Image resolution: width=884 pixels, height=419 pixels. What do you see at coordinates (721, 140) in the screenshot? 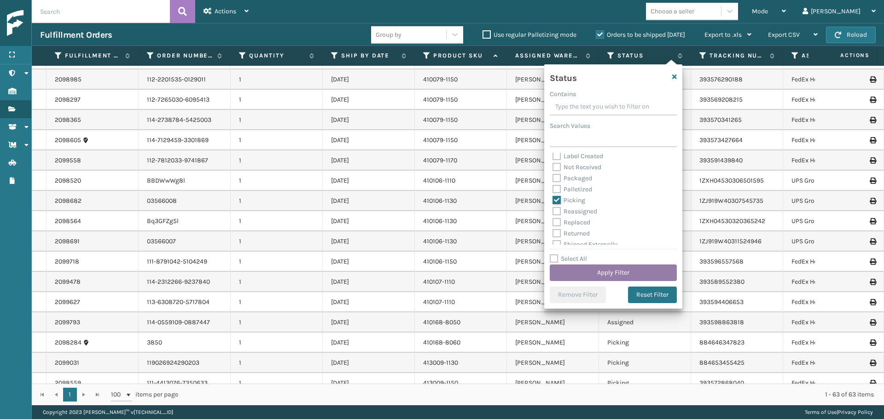
I see `a: 393573427664` at bounding box center [721, 140].